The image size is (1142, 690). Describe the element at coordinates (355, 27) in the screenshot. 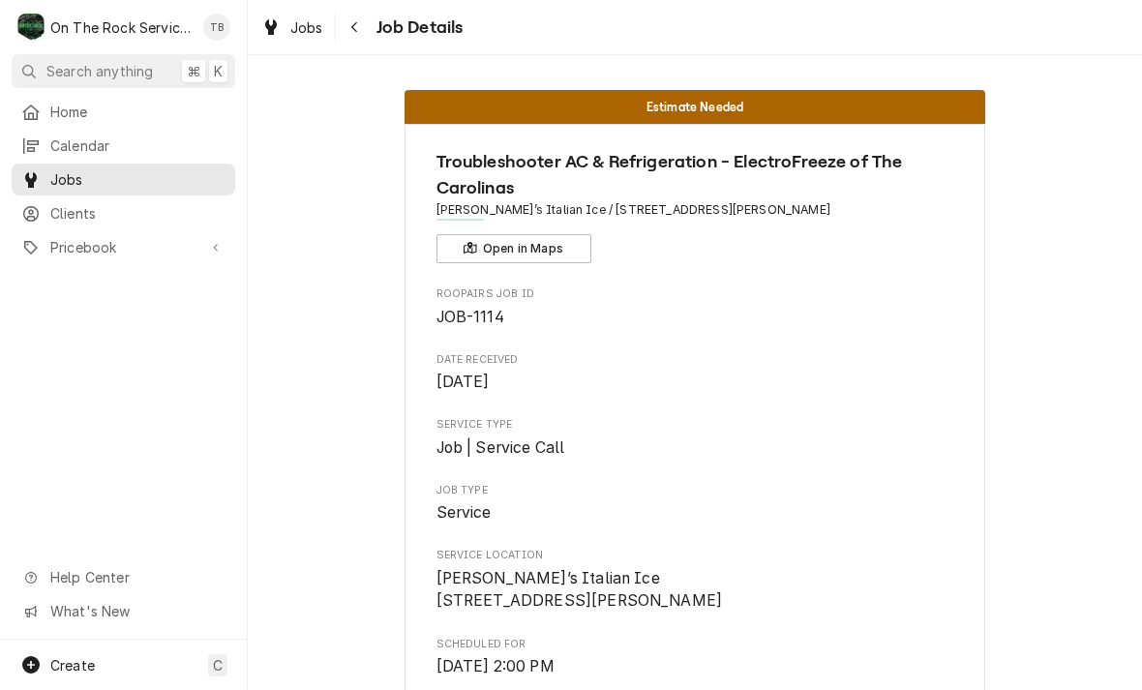

I see `button: Navigate back` at that location.